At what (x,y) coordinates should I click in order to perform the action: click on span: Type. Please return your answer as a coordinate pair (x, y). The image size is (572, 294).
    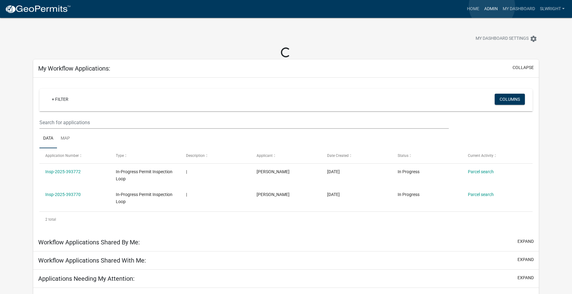
    Looking at the image, I should click on (120, 156).